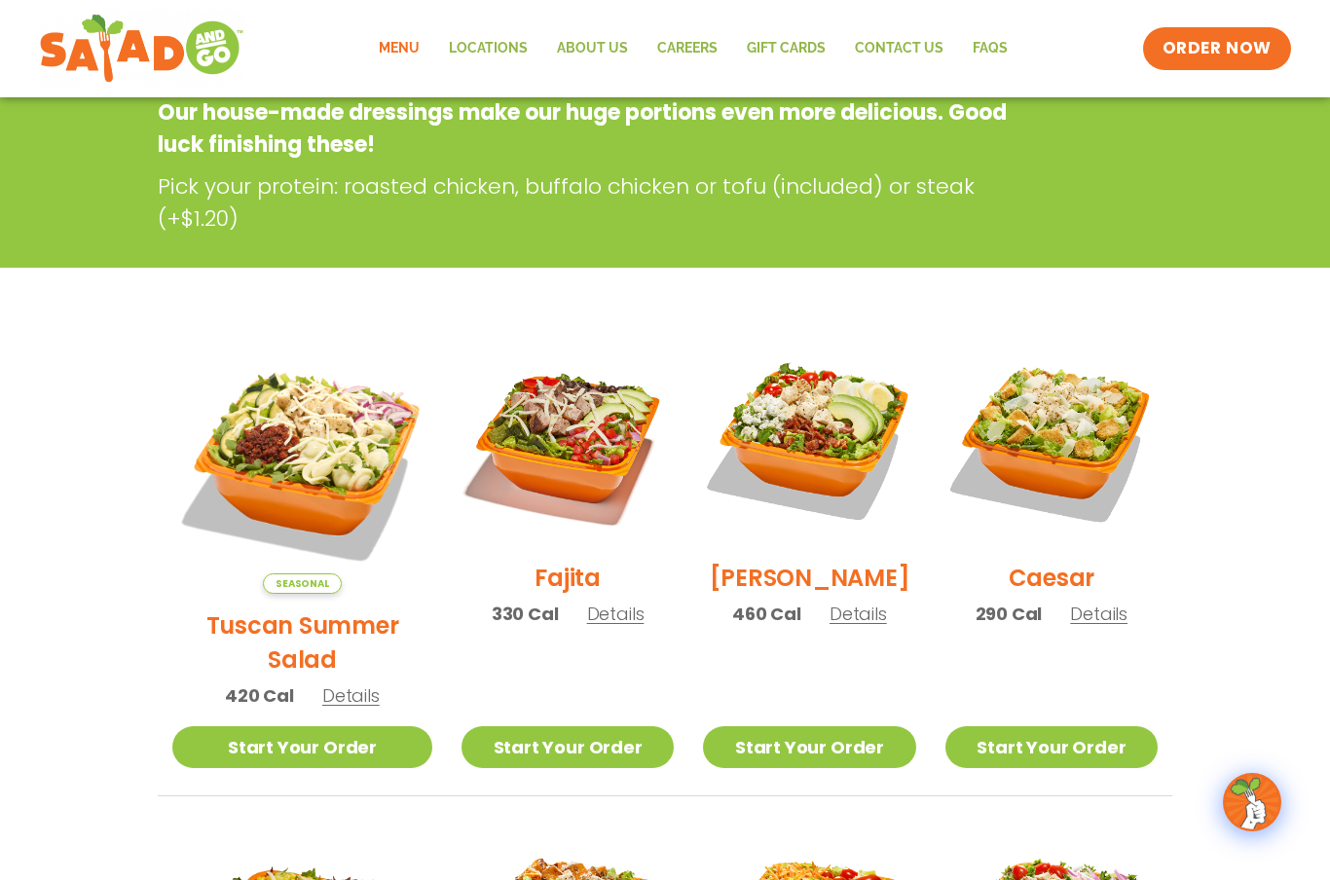 The image size is (1330, 880). I want to click on h2: Tuscan Summer Salad, so click(302, 643).